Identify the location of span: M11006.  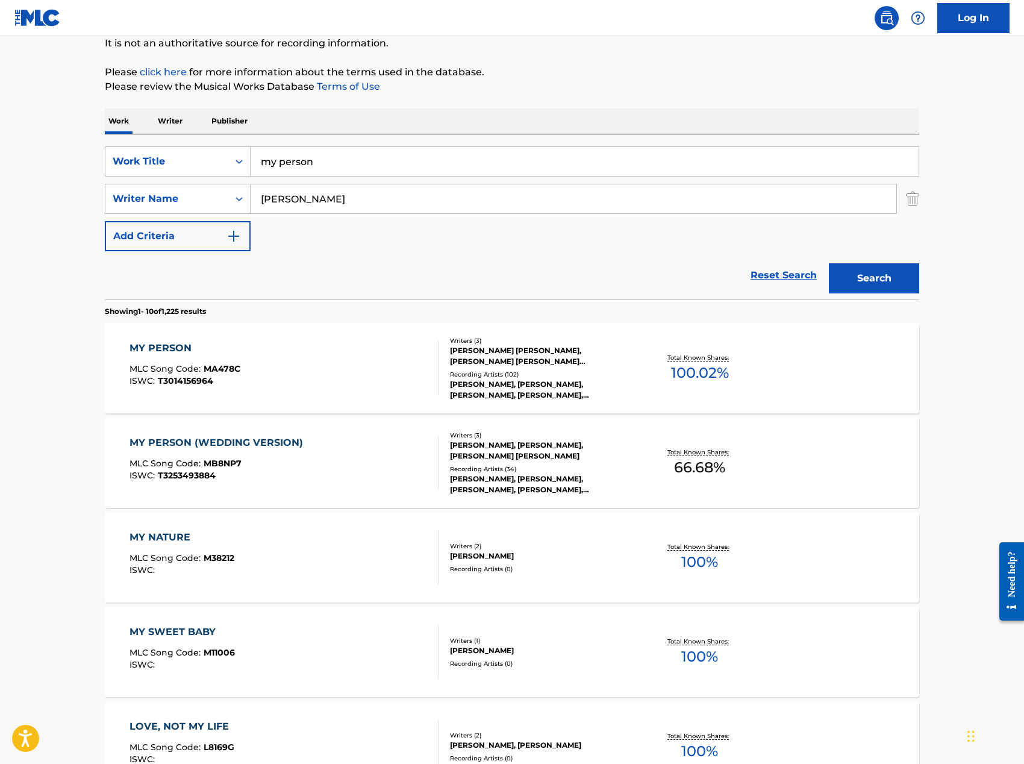
(219, 652).